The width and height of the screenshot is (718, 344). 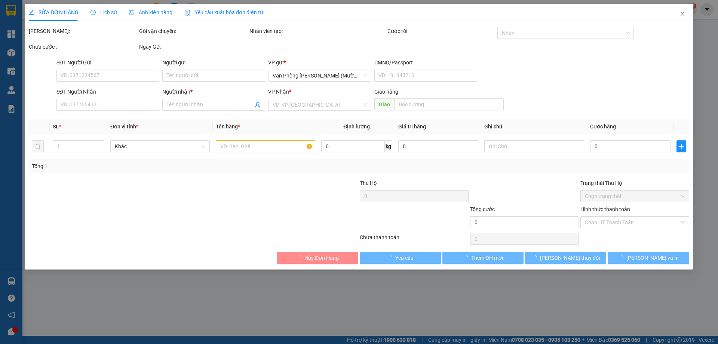 I want to click on span: user-add, so click(x=258, y=105).